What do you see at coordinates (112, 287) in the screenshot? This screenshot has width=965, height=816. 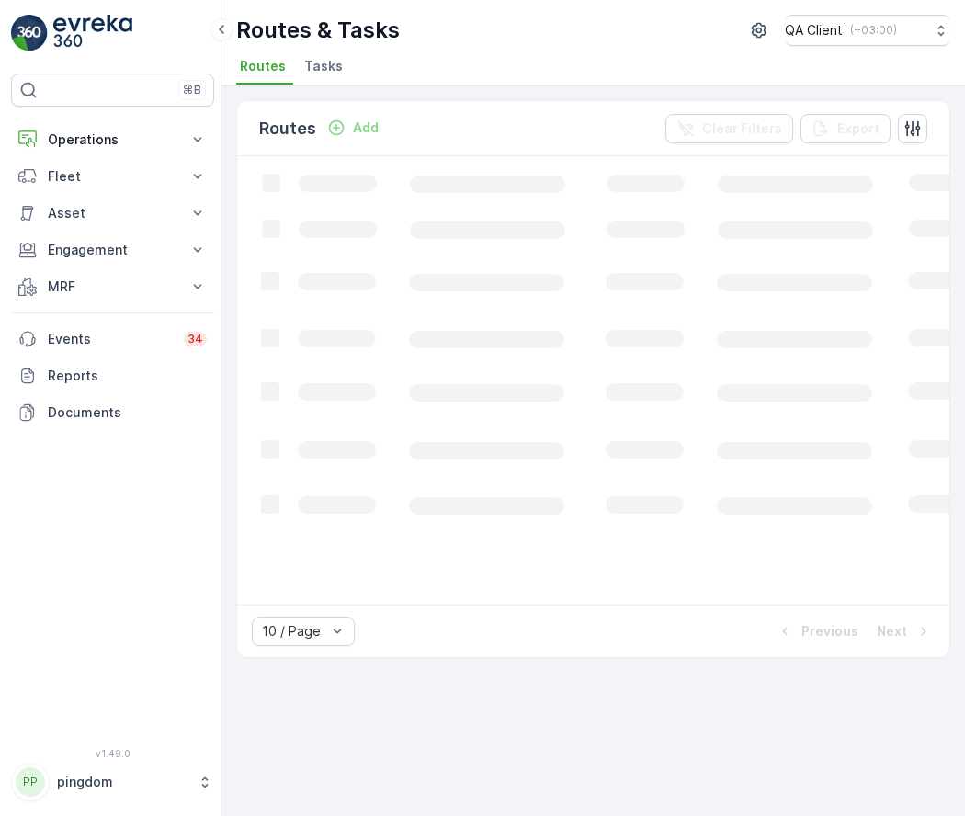 I see `p: MRF` at bounding box center [112, 287].